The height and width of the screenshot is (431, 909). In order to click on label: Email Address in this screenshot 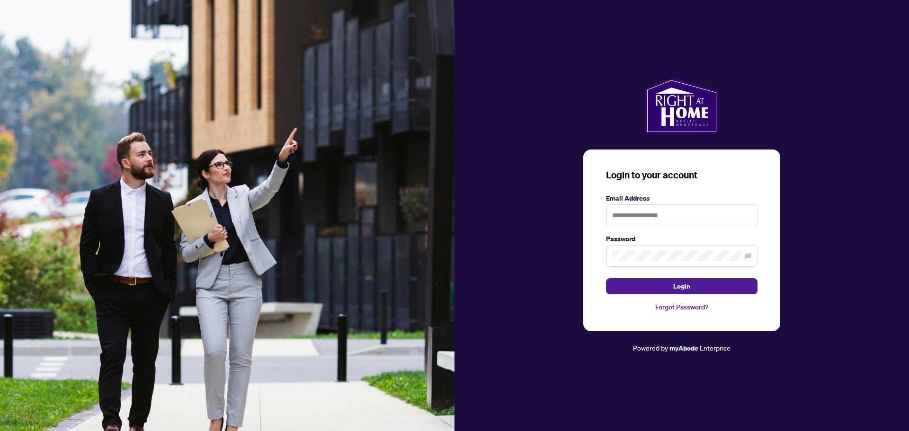, I will do `click(682, 198)`.